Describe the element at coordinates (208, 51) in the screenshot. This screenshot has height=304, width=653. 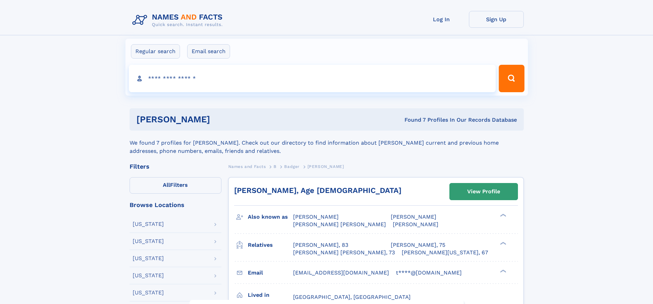
I see `label: Email search` at that location.